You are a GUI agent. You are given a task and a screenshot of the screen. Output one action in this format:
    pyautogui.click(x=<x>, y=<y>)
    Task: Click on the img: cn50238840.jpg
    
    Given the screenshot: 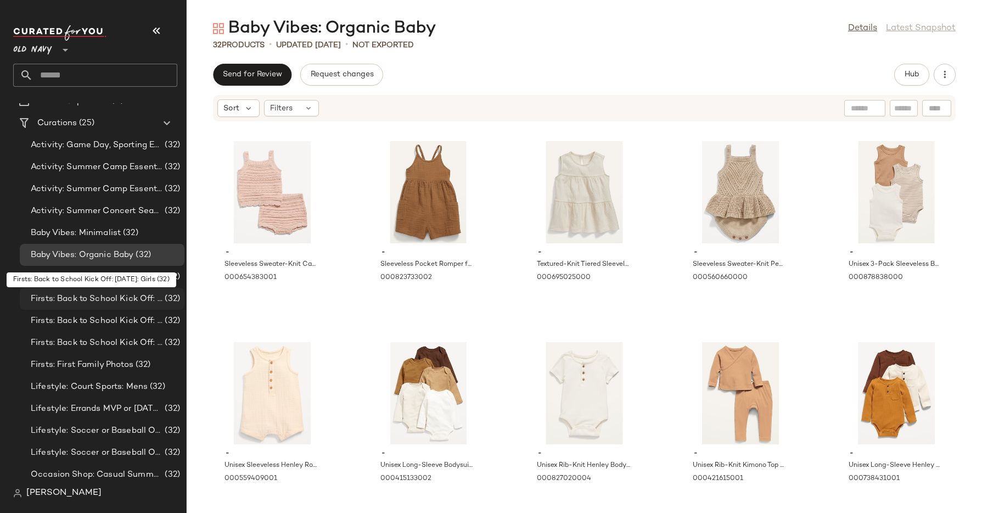 What is the action you would take?
    pyautogui.click(x=585, y=393)
    